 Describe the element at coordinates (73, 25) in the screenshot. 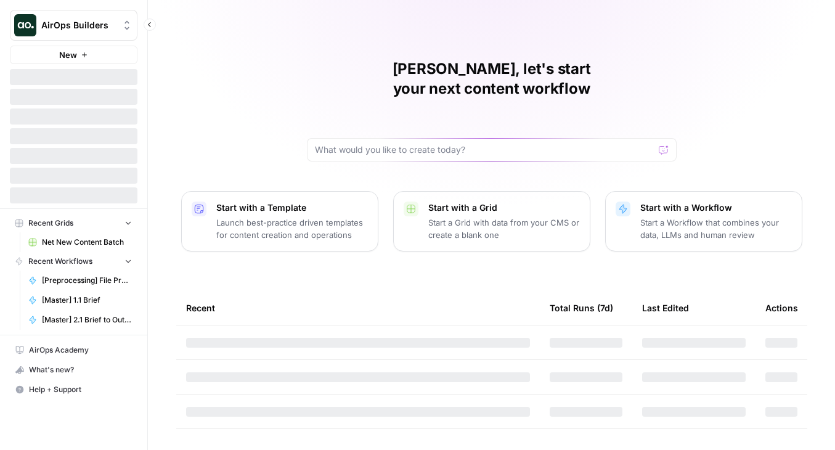

I see `button: Workspace: AirOps Builders` at that location.